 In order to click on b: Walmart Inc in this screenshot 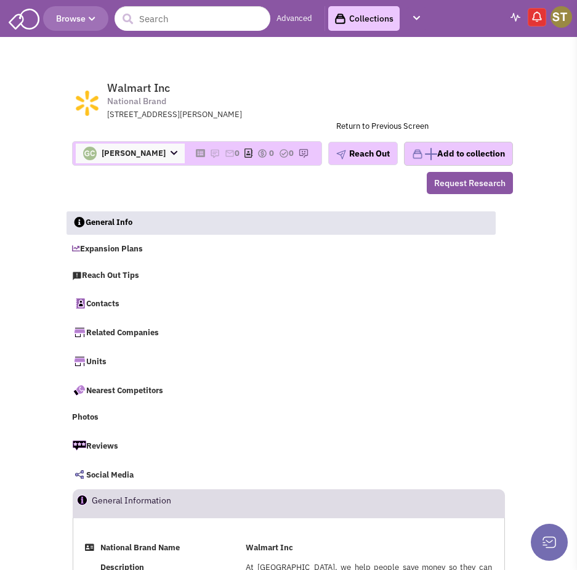, I will do `click(269, 547)`.